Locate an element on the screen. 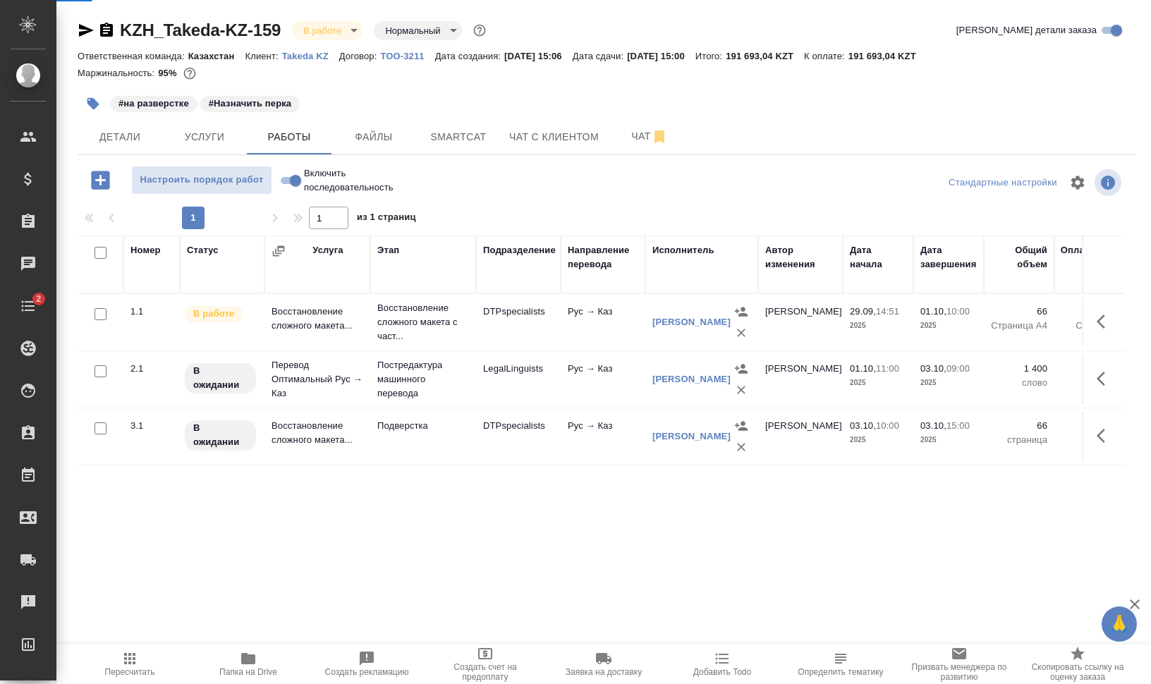  span: Призвать менеджера по развитию is located at coordinates (959, 672).